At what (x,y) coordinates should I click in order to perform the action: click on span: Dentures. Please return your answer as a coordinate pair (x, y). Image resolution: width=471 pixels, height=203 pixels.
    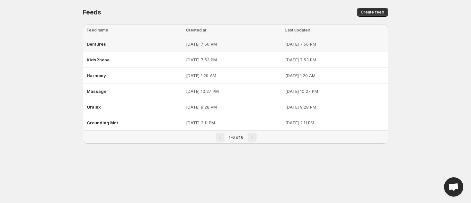
    Looking at the image, I should click on (96, 44).